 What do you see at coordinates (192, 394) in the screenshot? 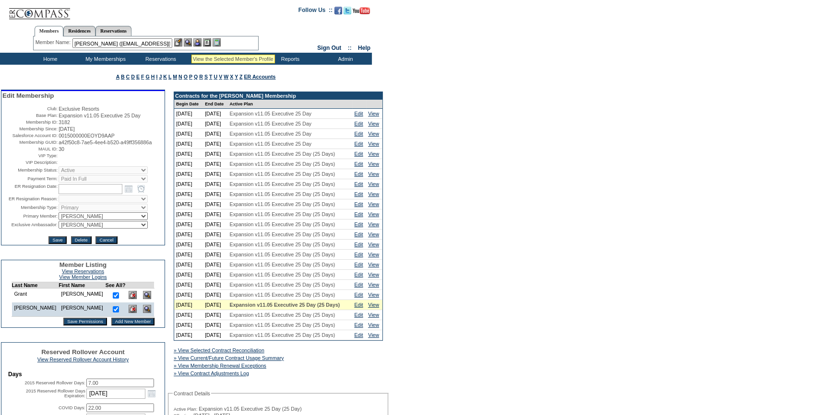
I see `legend: Contract Details` at bounding box center [192, 394].